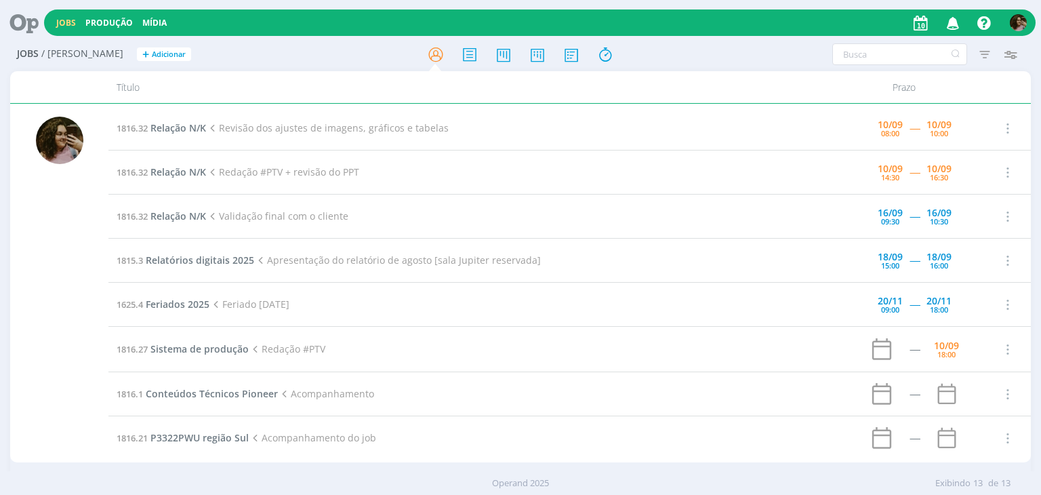 Image resolution: width=1041 pixels, height=495 pixels. Describe the element at coordinates (129, 260) in the screenshot. I see `span: 1815.3` at that location.